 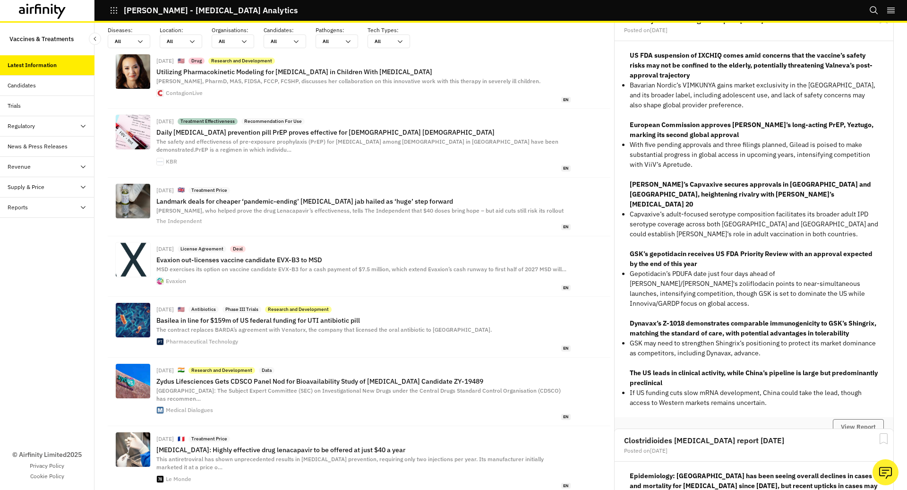 I want to click on div: ContagionLive, so click(x=184, y=93).